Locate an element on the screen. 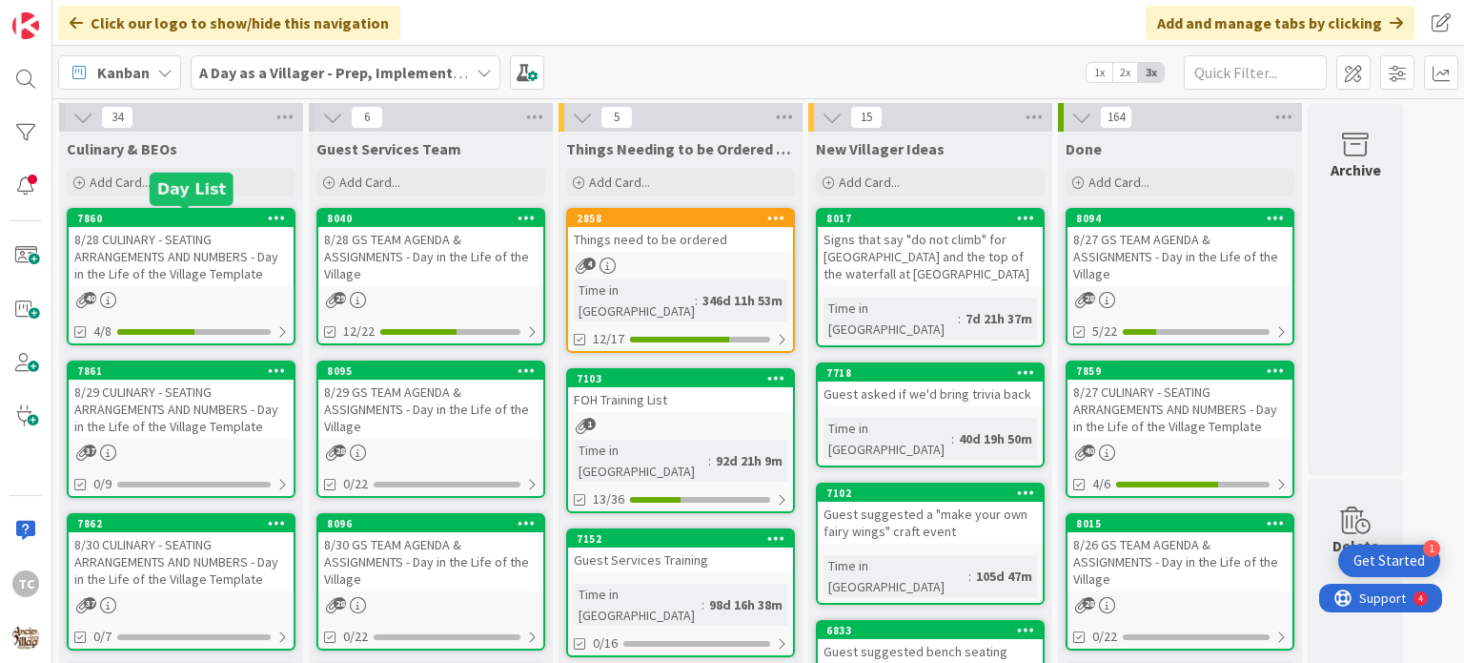 The width and height of the screenshot is (1464, 663). div: Guest asked if we'd bring trivia back is located at coordinates (930, 394).